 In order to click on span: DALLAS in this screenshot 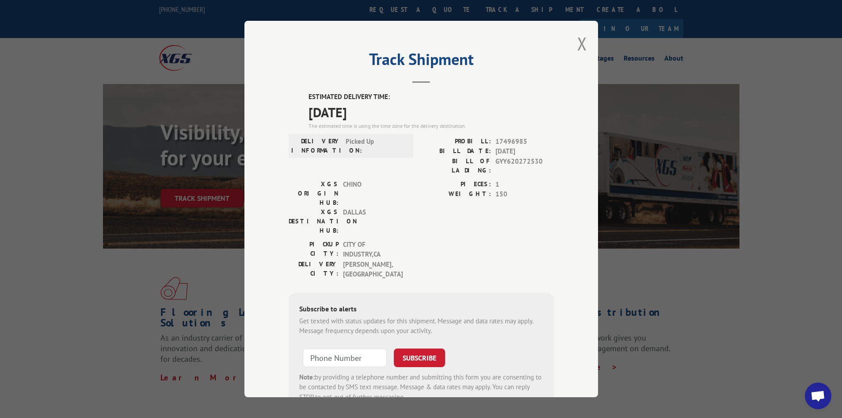, I will do `click(372, 221)`.